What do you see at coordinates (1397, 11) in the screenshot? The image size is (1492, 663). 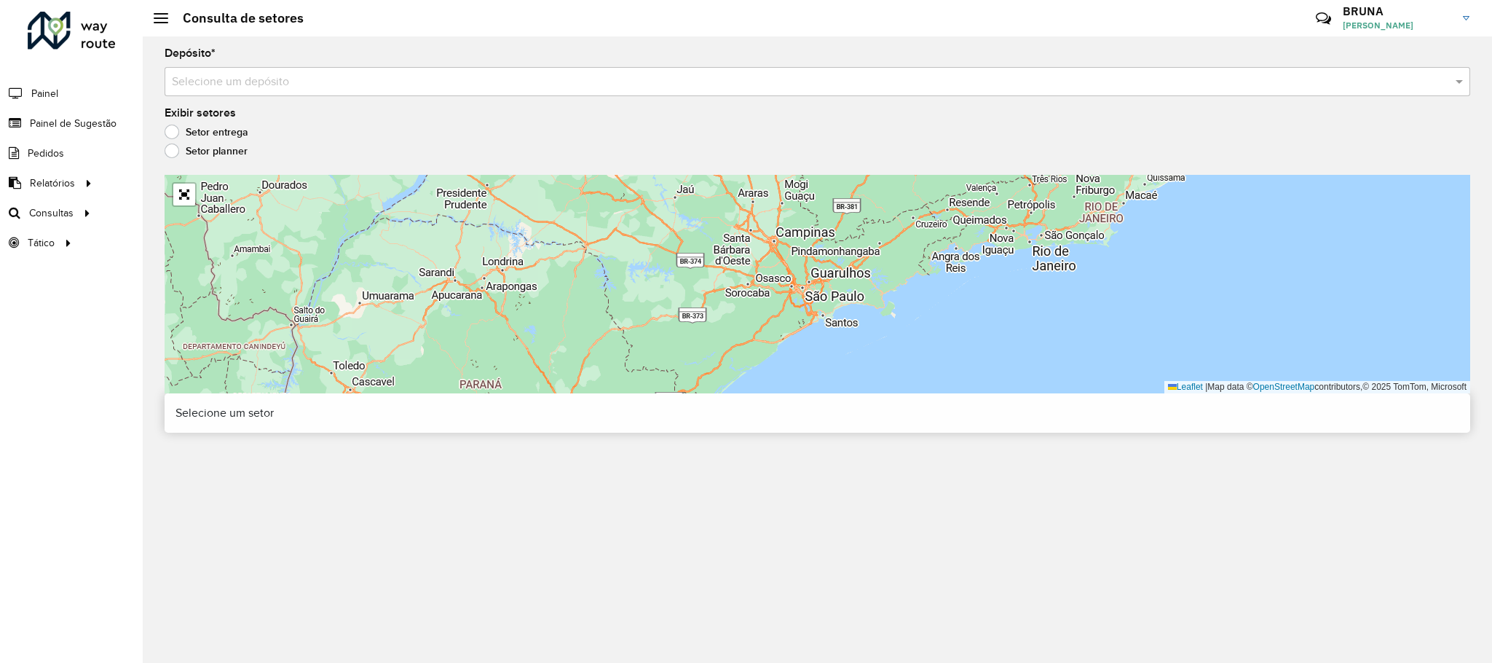 I see `h3: BRUNA` at bounding box center [1397, 11].